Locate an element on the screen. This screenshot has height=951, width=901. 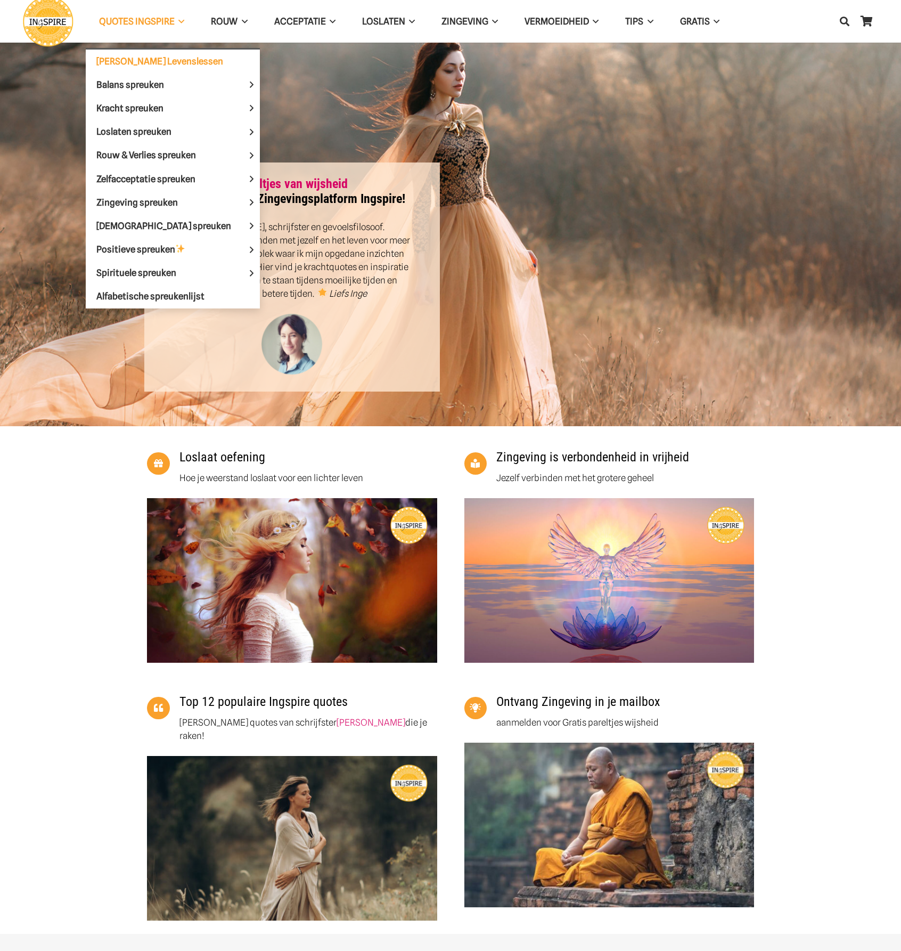
span: Zingeving spreuken Menu is located at coordinates (251, 202).